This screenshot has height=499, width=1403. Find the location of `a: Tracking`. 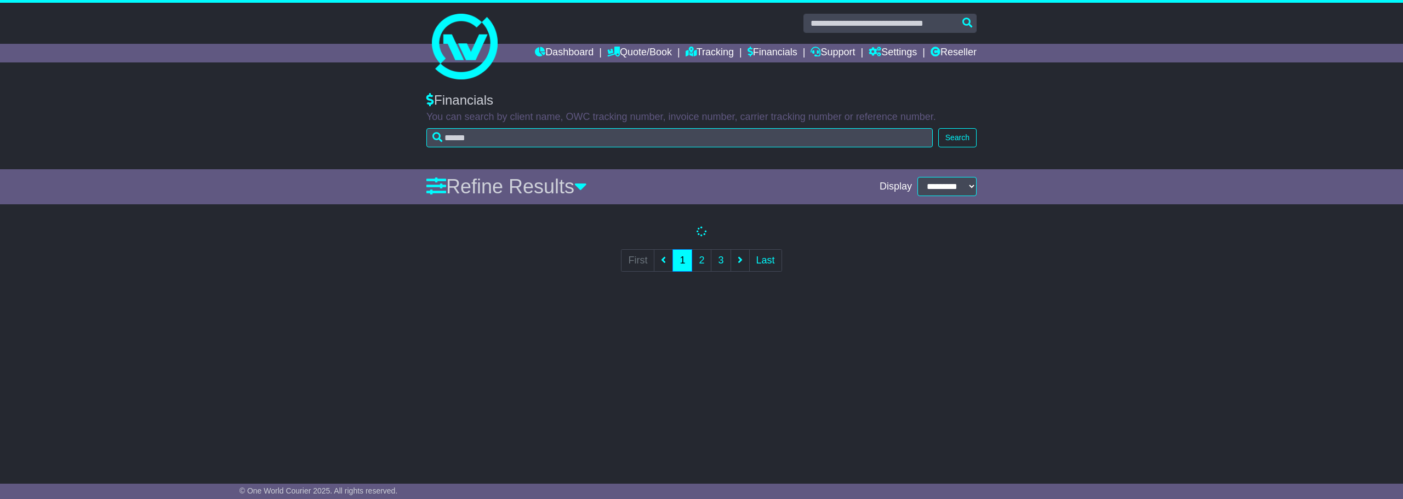

a: Tracking is located at coordinates (710, 53).